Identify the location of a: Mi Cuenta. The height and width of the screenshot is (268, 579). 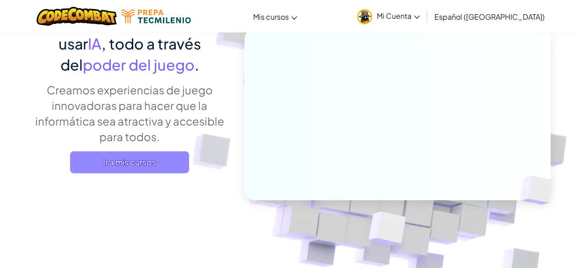
(388, 16).